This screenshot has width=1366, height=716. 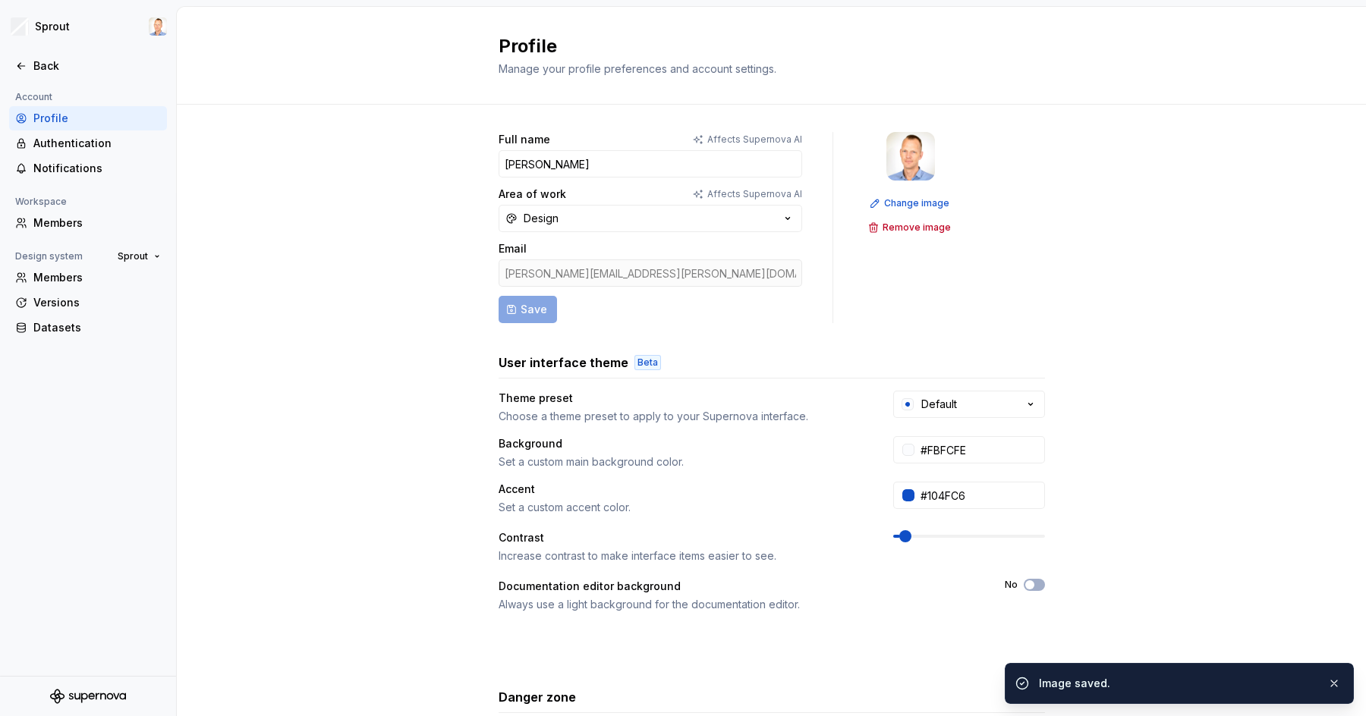 I want to click on div: Design system, so click(x=49, y=256).